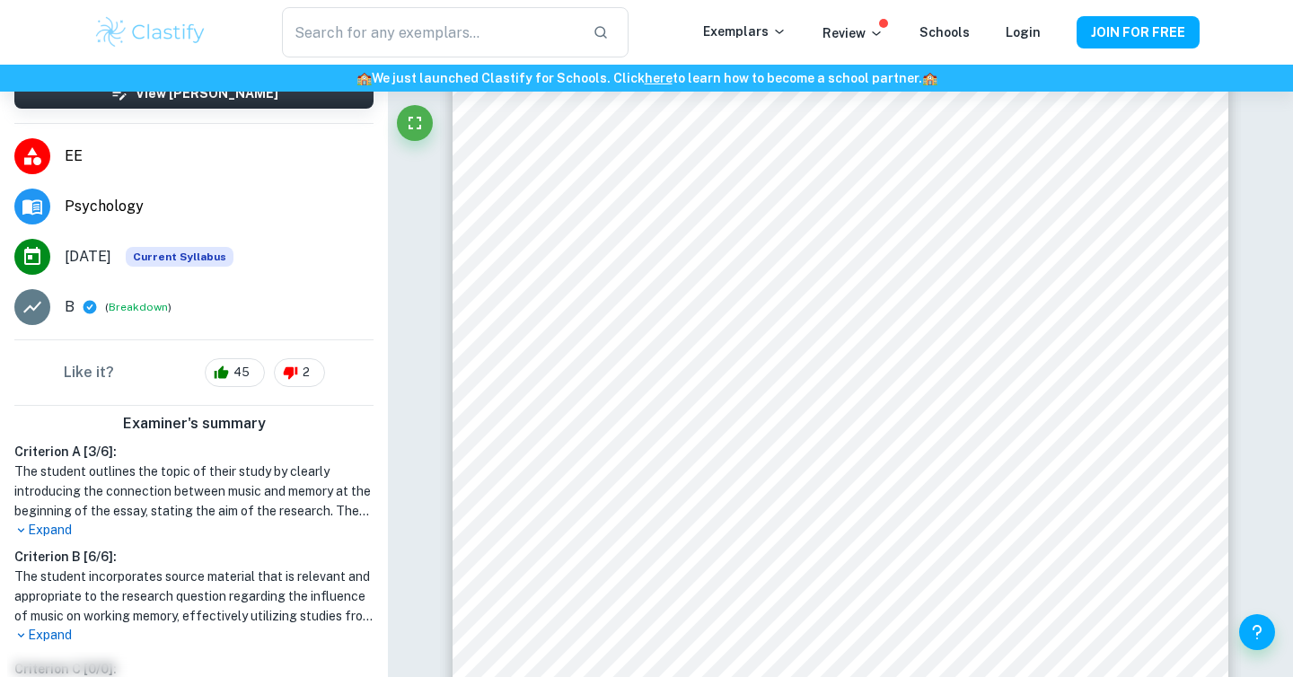 The width and height of the screenshot is (1293, 677). What do you see at coordinates (180, 257) in the screenshot?
I see `span: Current Syllabus` at bounding box center [180, 257].